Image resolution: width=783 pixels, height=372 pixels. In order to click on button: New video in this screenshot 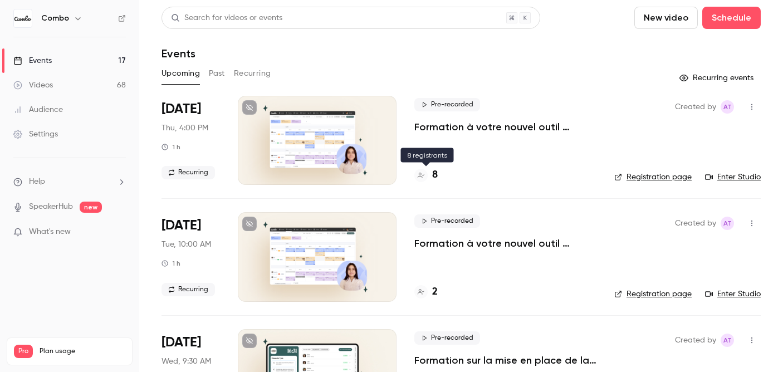, I will do `click(666, 18)`.